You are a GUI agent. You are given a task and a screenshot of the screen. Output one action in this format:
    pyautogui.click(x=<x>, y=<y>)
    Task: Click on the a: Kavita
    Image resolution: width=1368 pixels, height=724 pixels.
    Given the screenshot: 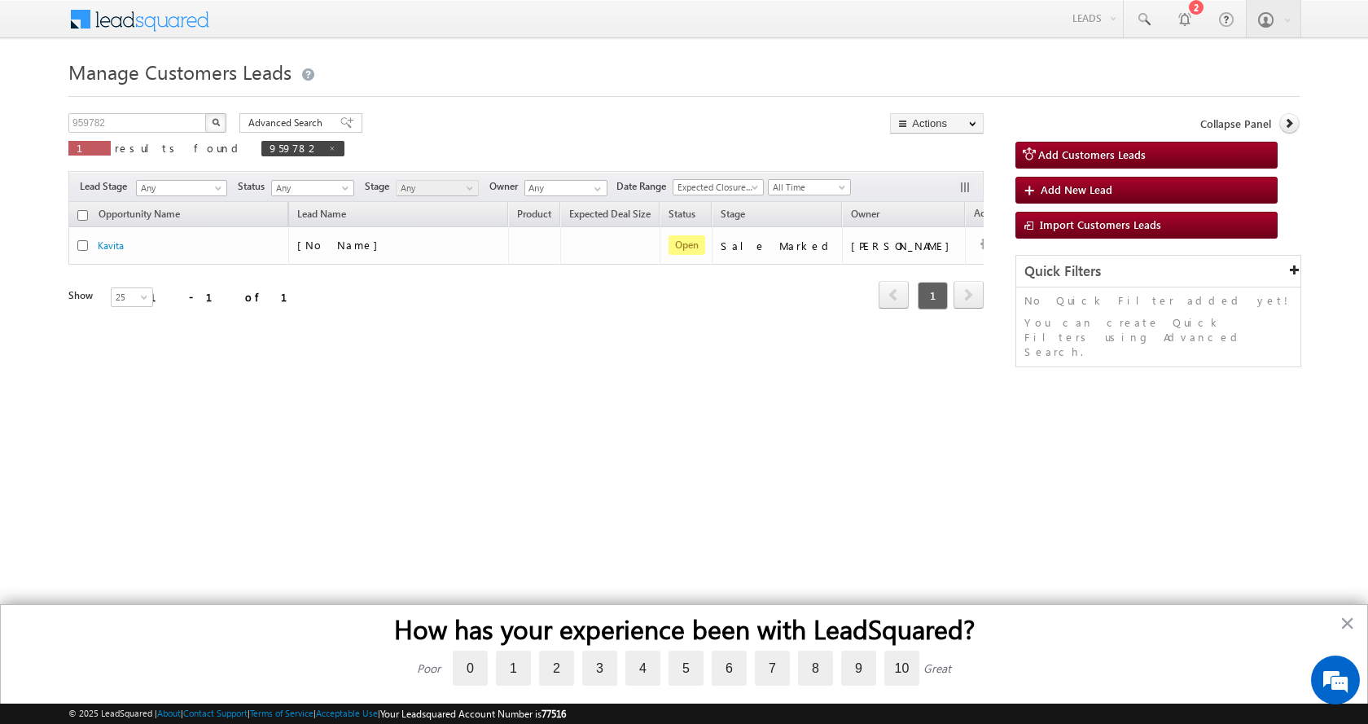 What is the action you would take?
    pyautogui.click(x=111, y=245)
    